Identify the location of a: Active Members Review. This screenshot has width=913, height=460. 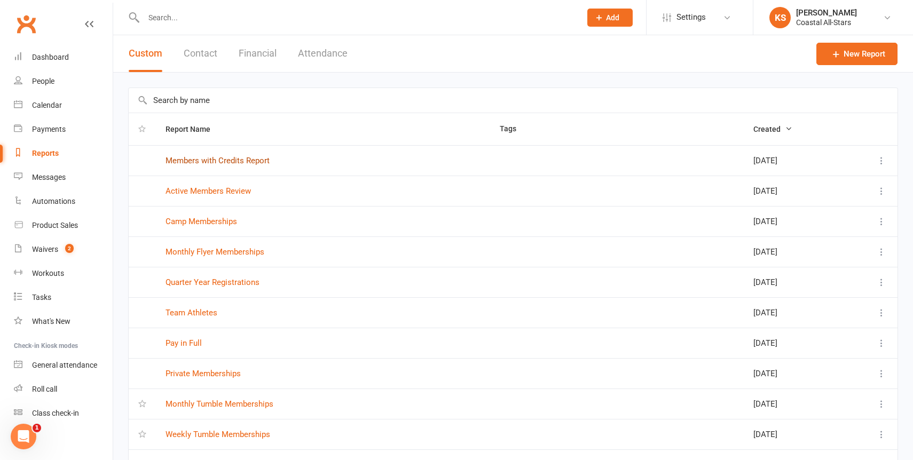
(208, 191).